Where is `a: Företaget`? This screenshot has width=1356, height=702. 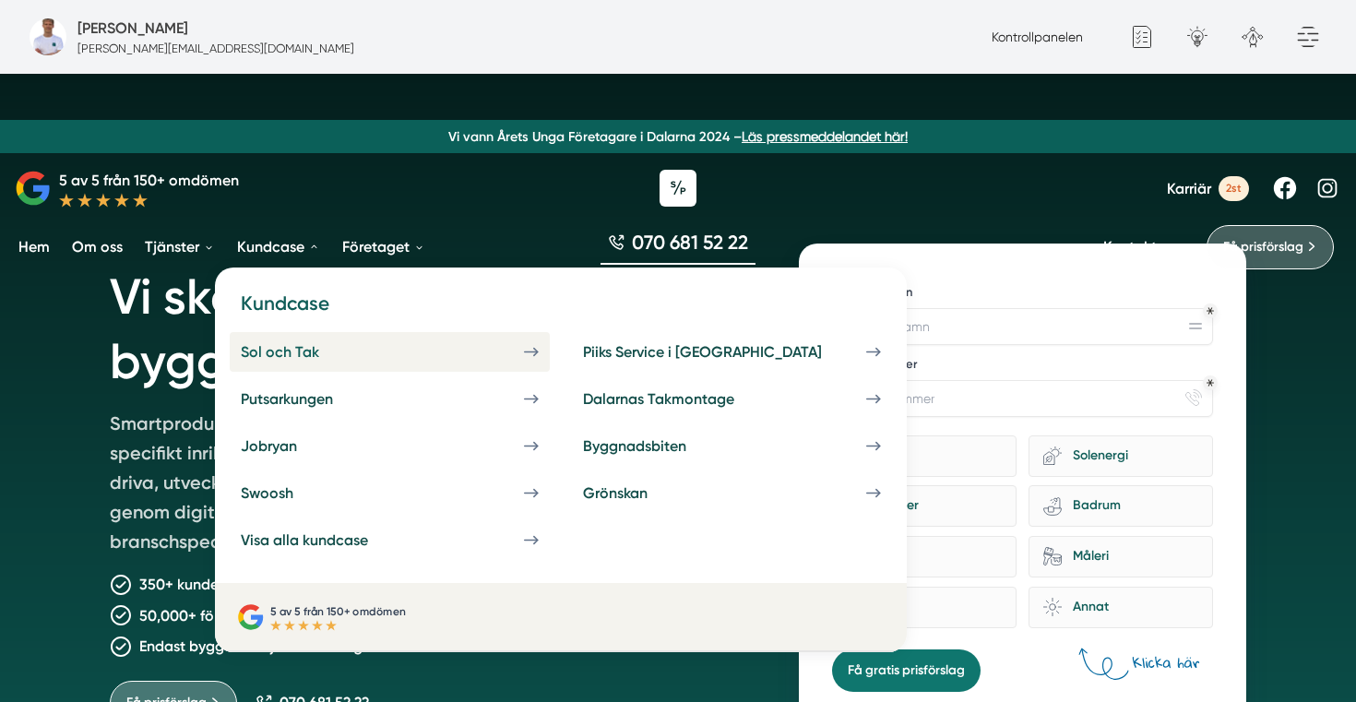 a: Företaget is located at coordinates (384, 246).